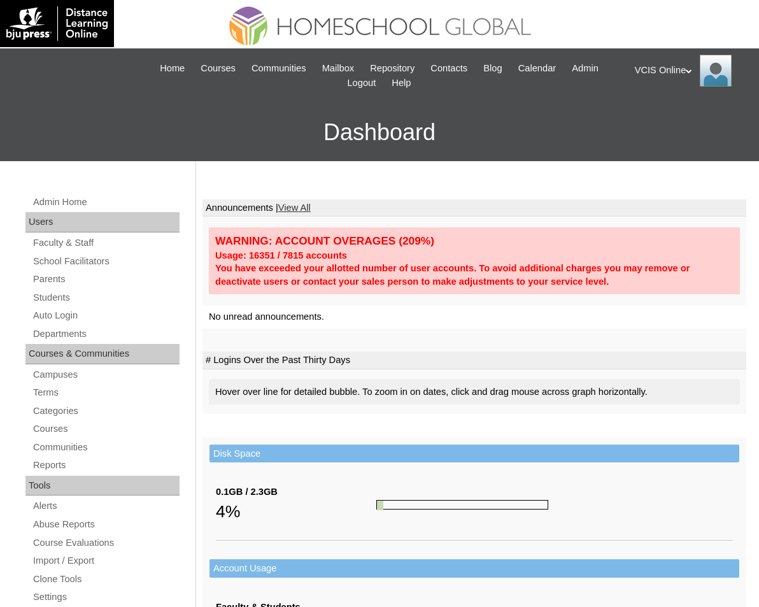 The width and height of the screenshot is (759, 607). What do you see at coordinates (106, 542) in the screenshot?
I see `a: Course Evaluations` at bounding box center [106, 542].